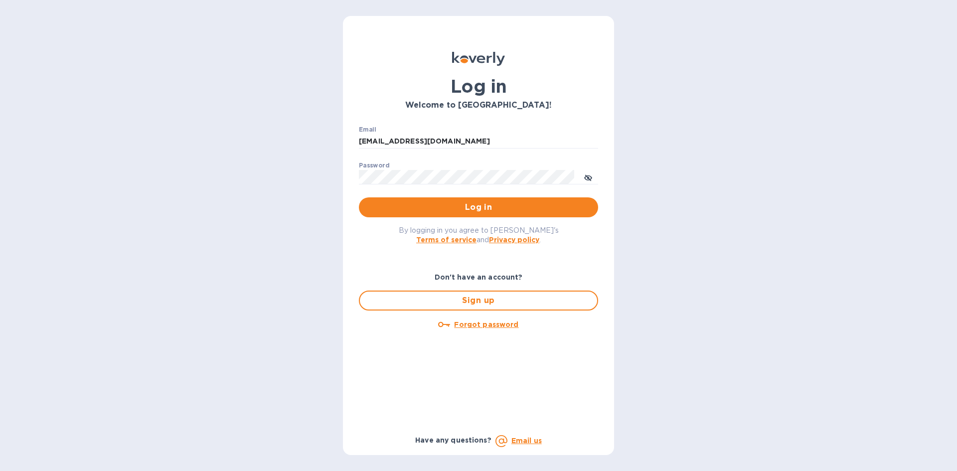  Describe the element at coordinates (446, 240) in the screenshot. I see `b: Terms of service` at that location.